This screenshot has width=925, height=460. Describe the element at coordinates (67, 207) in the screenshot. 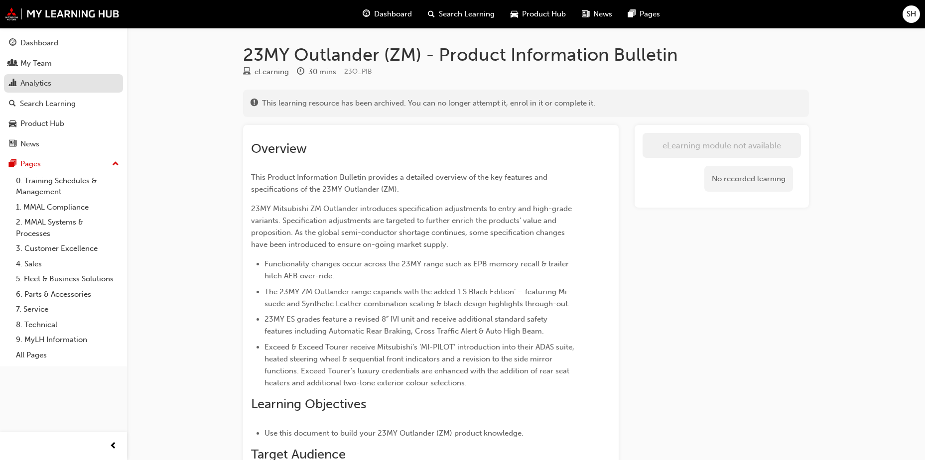

I see `a: 1. MMAL Compliance` at that location.